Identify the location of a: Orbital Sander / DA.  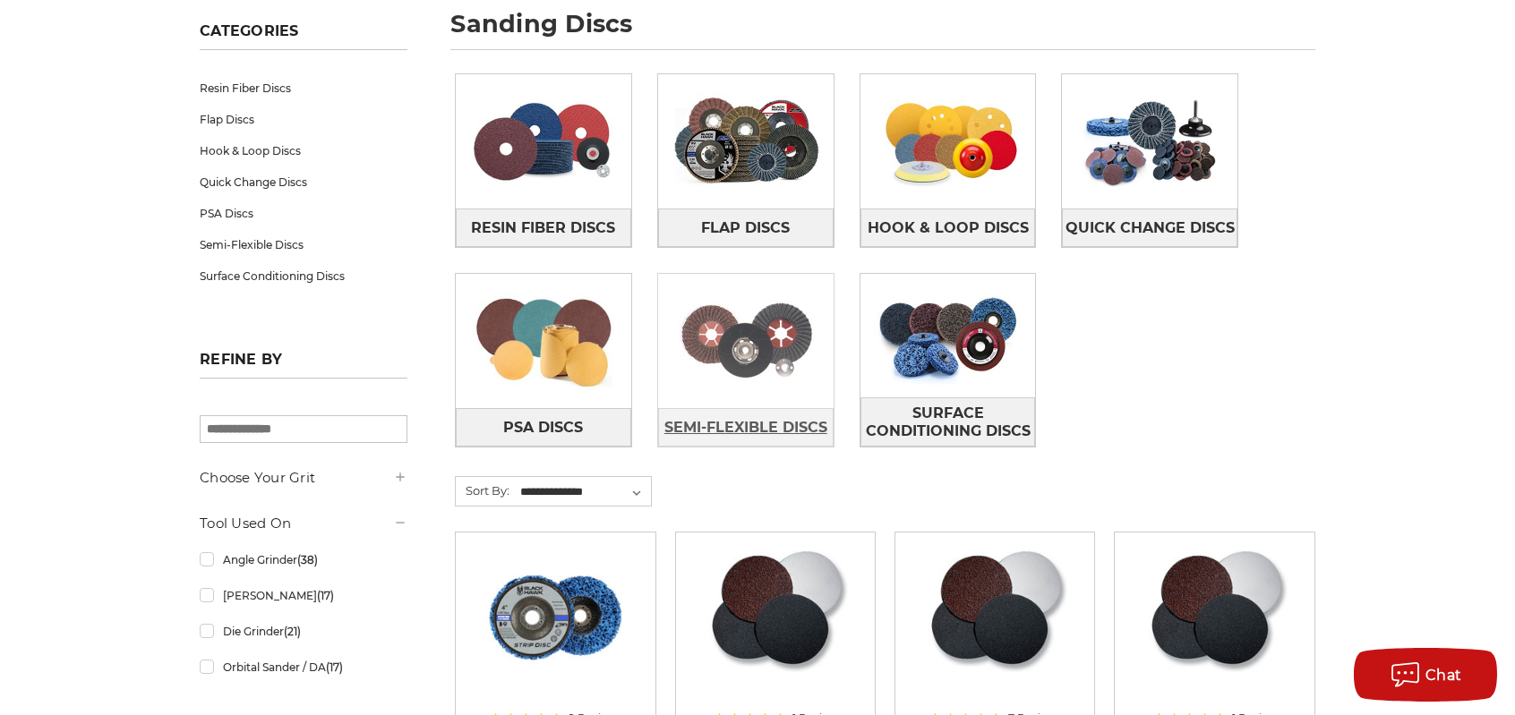
(303, 667).